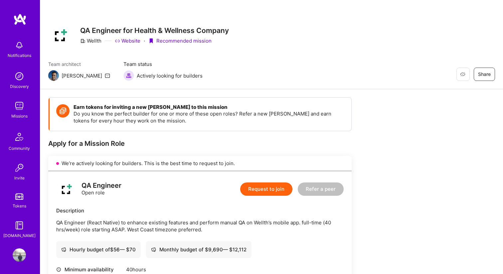 This screenshot has height=274, width=503. What do you see at coordinates (19, 45) in the screenshot?
I see `img: bell` at bounding box center [19, 45].